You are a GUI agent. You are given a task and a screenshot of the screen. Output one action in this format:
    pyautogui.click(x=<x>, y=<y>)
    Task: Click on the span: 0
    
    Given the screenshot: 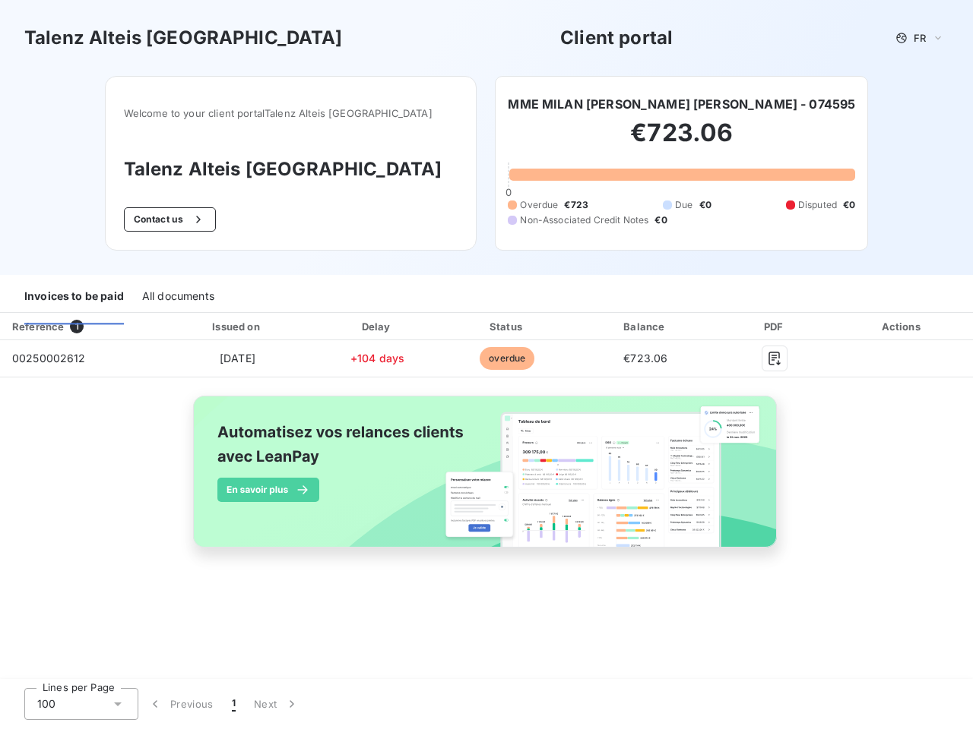 What is the action you would take?
    pyautogui.click(x=508, y=192)
    